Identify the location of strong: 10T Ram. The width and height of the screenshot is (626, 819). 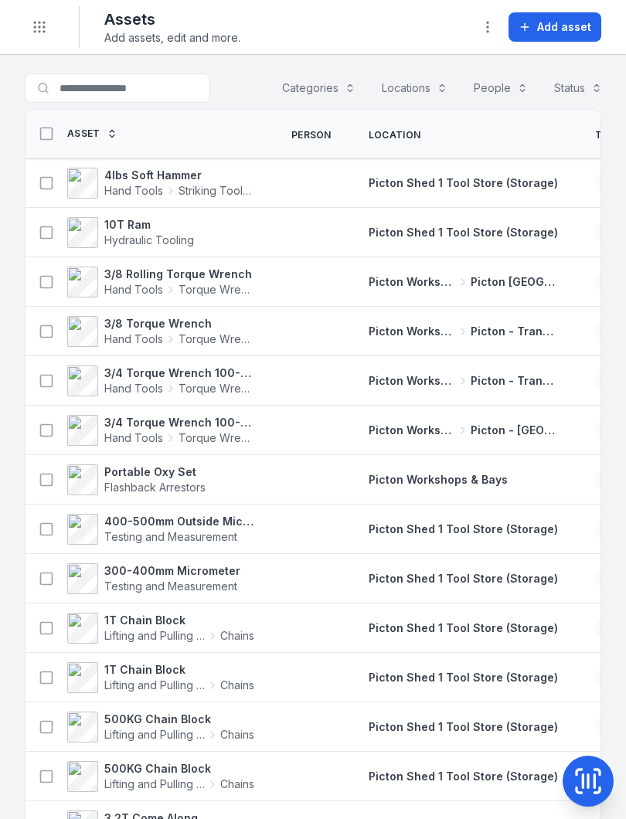
(149, 225).